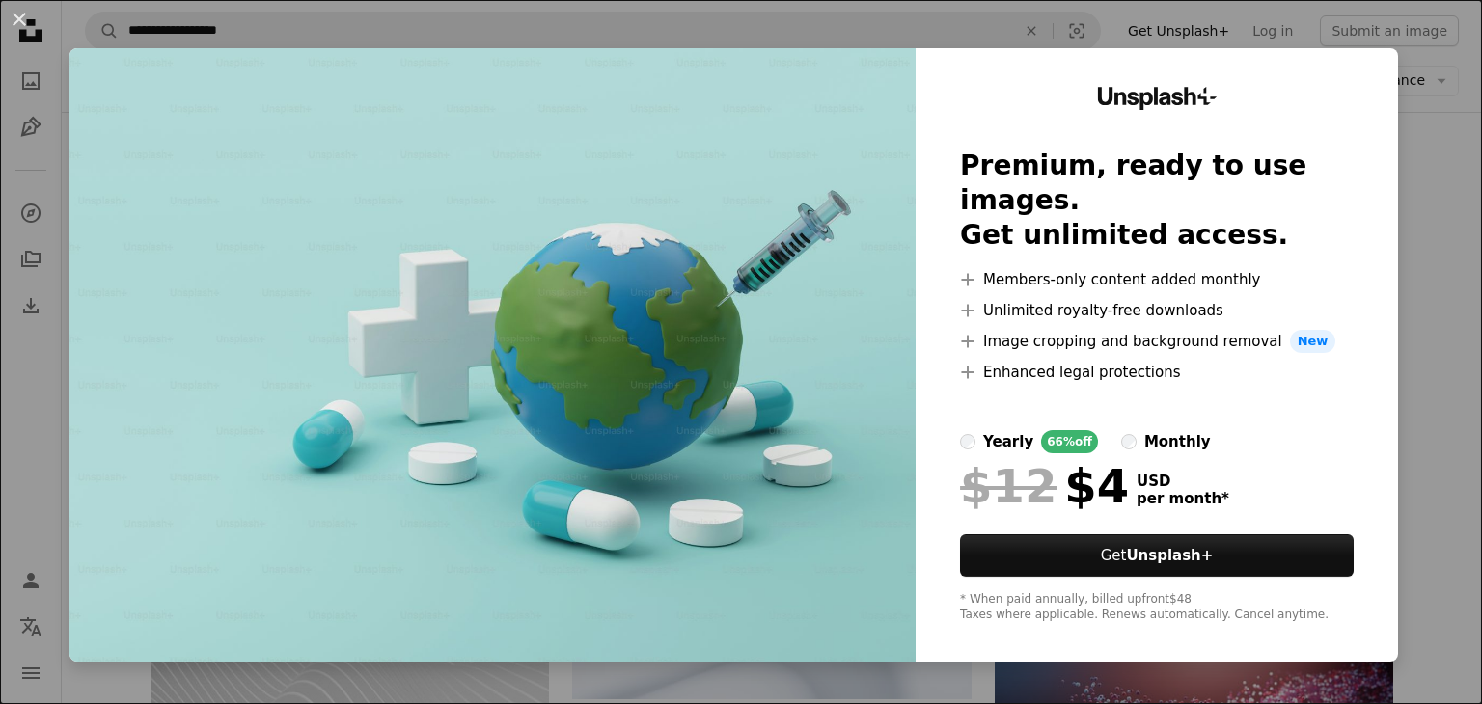 The height and width of the screenshot is (704, 1482). Describe the element at coordinates (1183, 481) in the screenshot. I see `span: USD` at that location.